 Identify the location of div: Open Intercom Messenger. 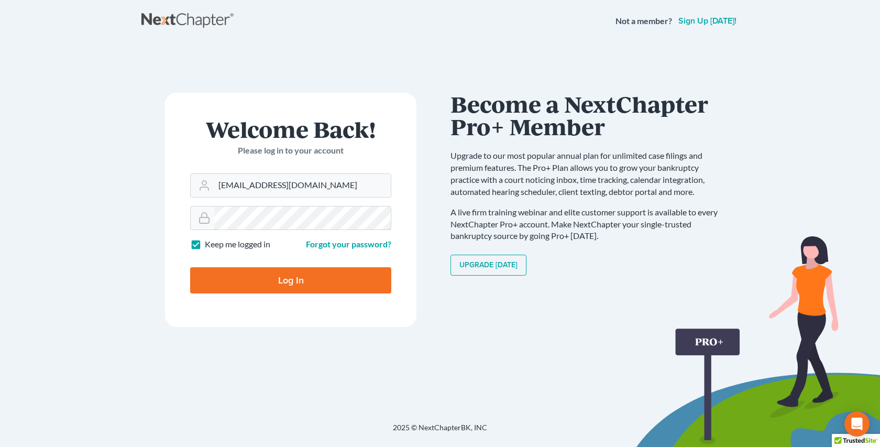
(857, 424).